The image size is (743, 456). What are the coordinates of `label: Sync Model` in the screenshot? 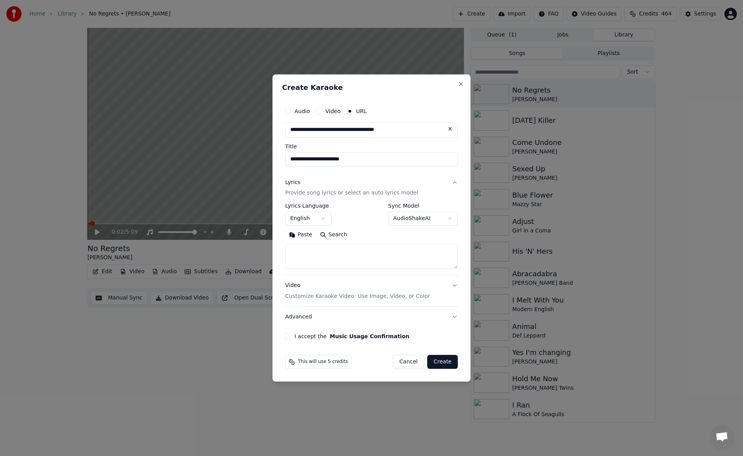 It's located at (423, 206).